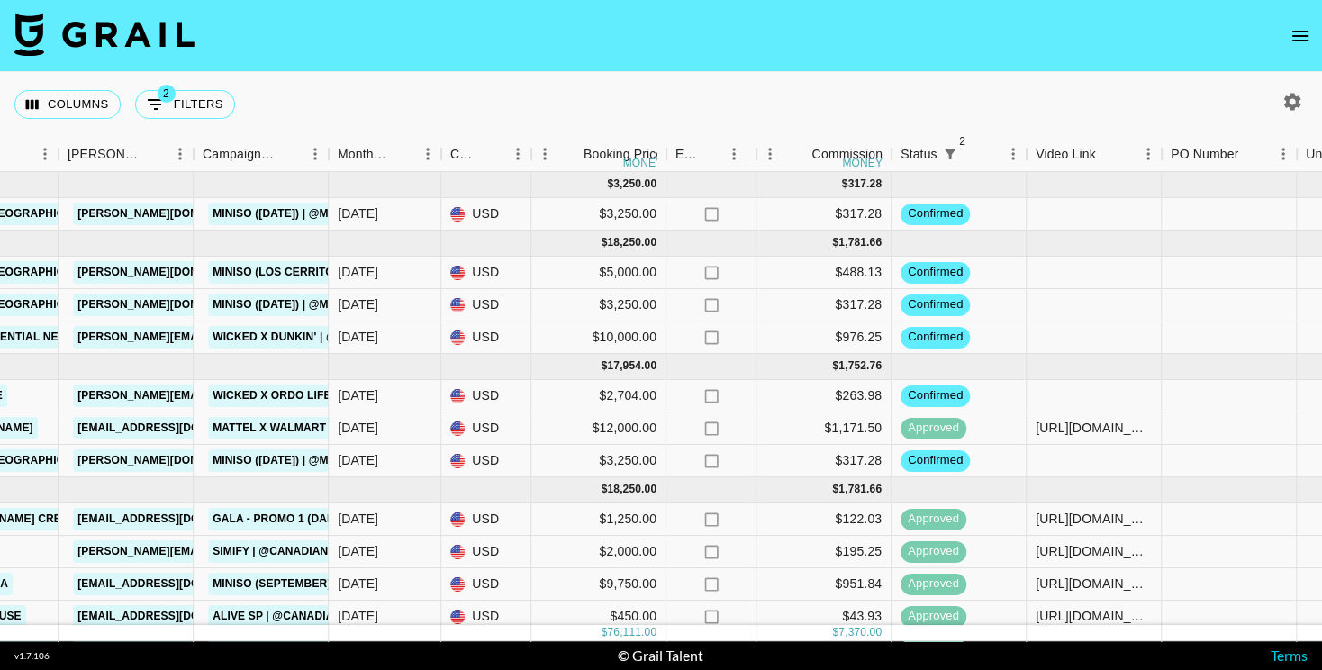 This screenshot has width=1322, height=670. Describe the element at coordinates (1093, 551) in the screenshot. I see `div: https://www.tiktok.com/@canadiantravelgal/video/7548537554786700552` at that location.